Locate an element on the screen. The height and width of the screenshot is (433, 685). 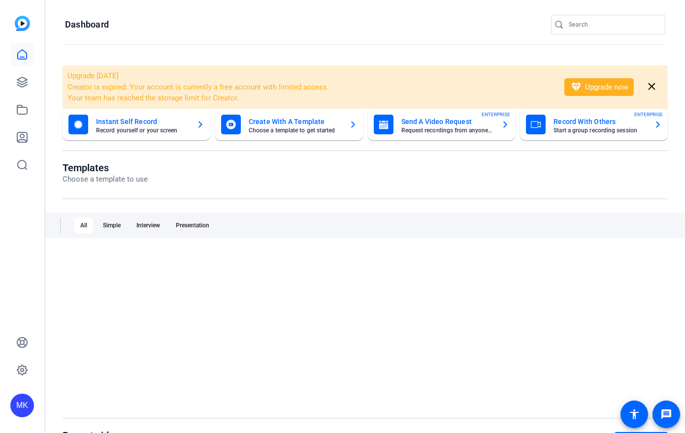
button: Upgrade now is located at coordinates (599, 87).